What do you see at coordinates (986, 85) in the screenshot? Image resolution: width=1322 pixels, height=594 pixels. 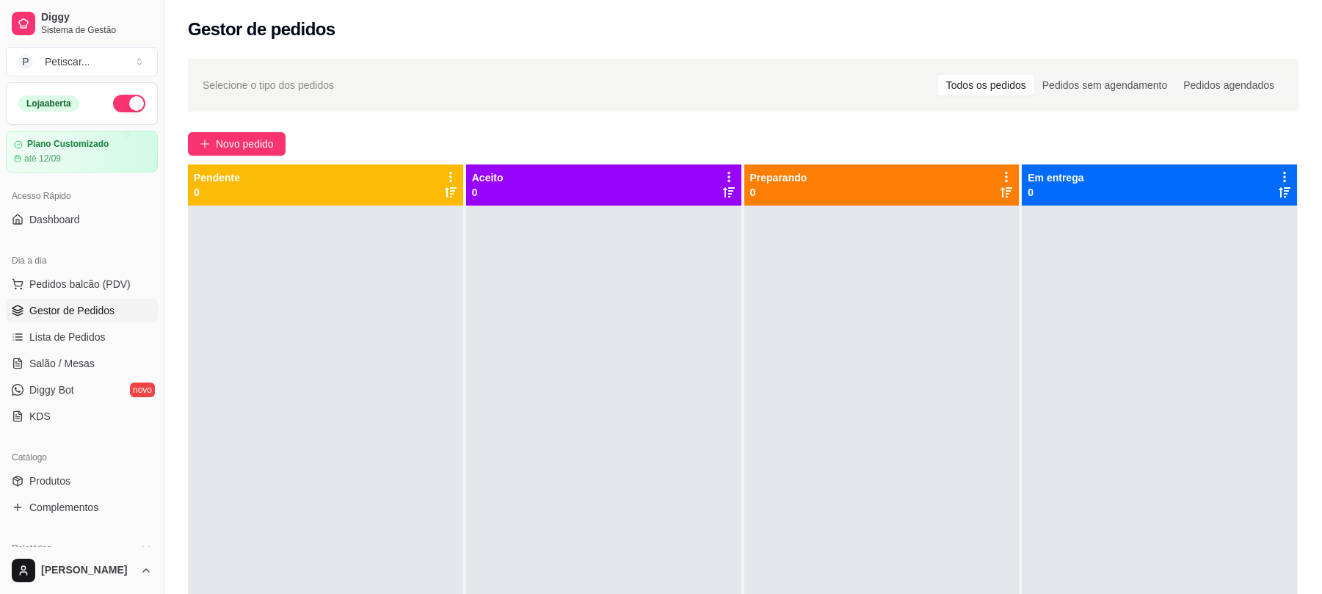 I see `div: Todos os pedidos` at bounding box center [986, 85].